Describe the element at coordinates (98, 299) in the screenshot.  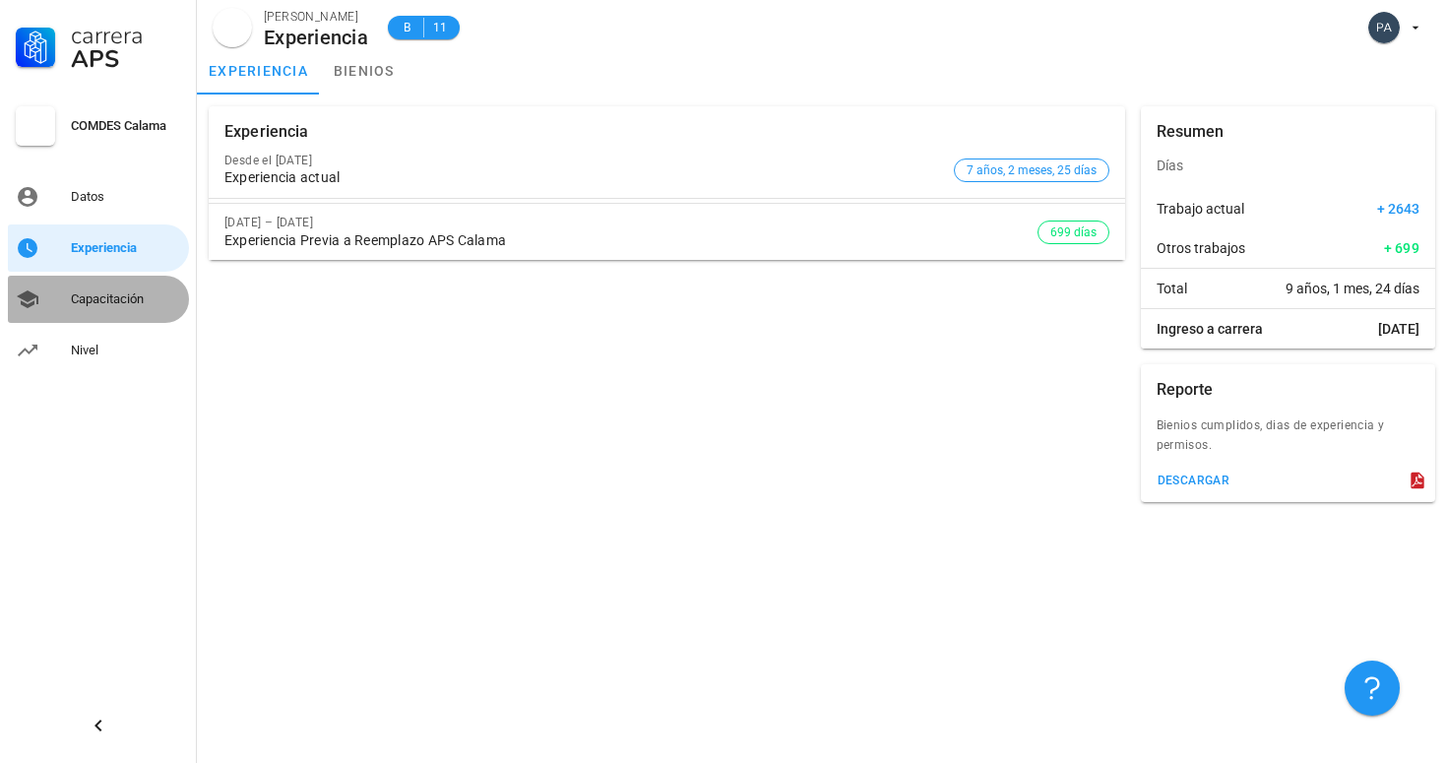
I see `a: Capacitación` at that location.